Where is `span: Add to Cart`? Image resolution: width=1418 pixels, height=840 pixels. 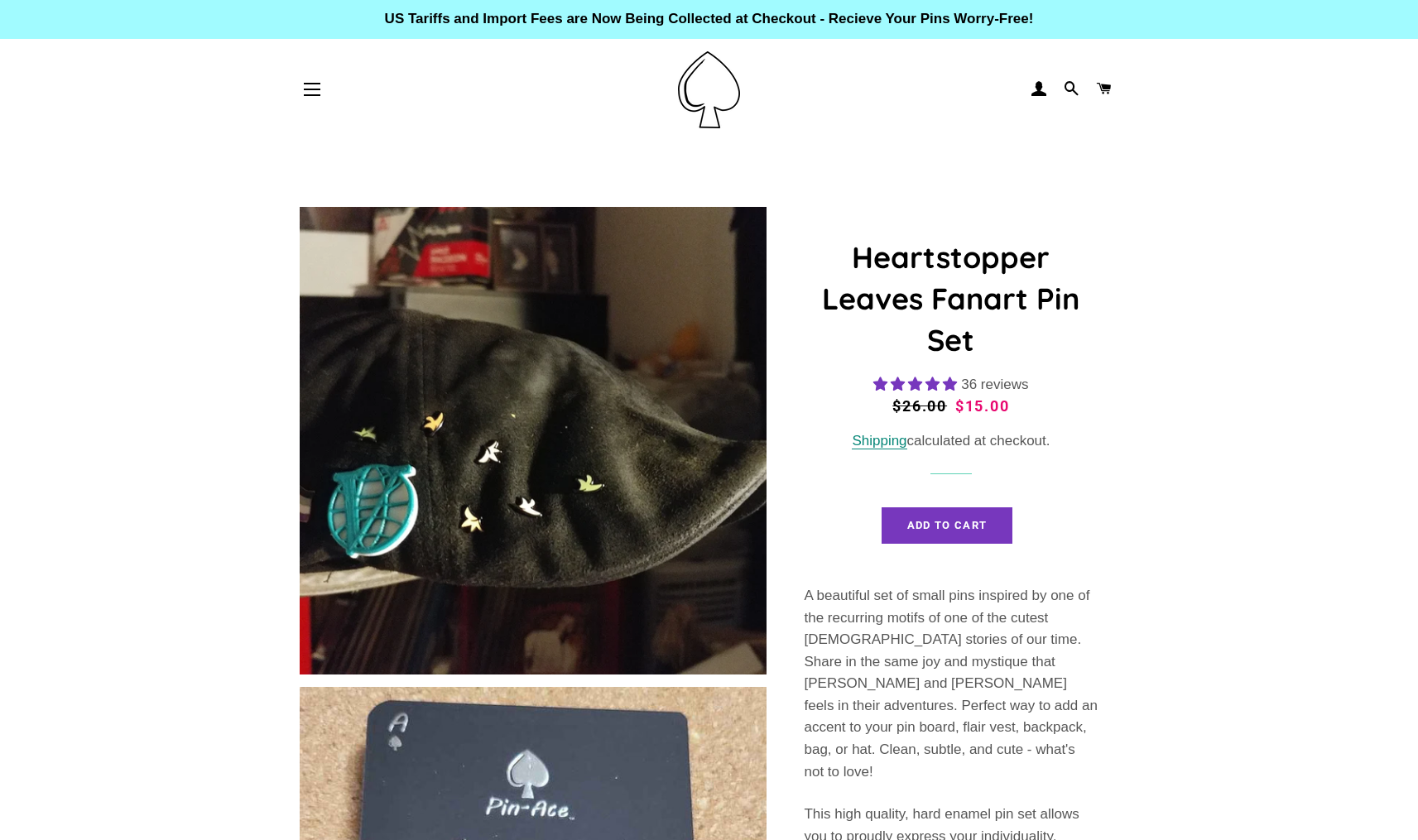 span: Add to Cart is located at coordinates (947, 525).